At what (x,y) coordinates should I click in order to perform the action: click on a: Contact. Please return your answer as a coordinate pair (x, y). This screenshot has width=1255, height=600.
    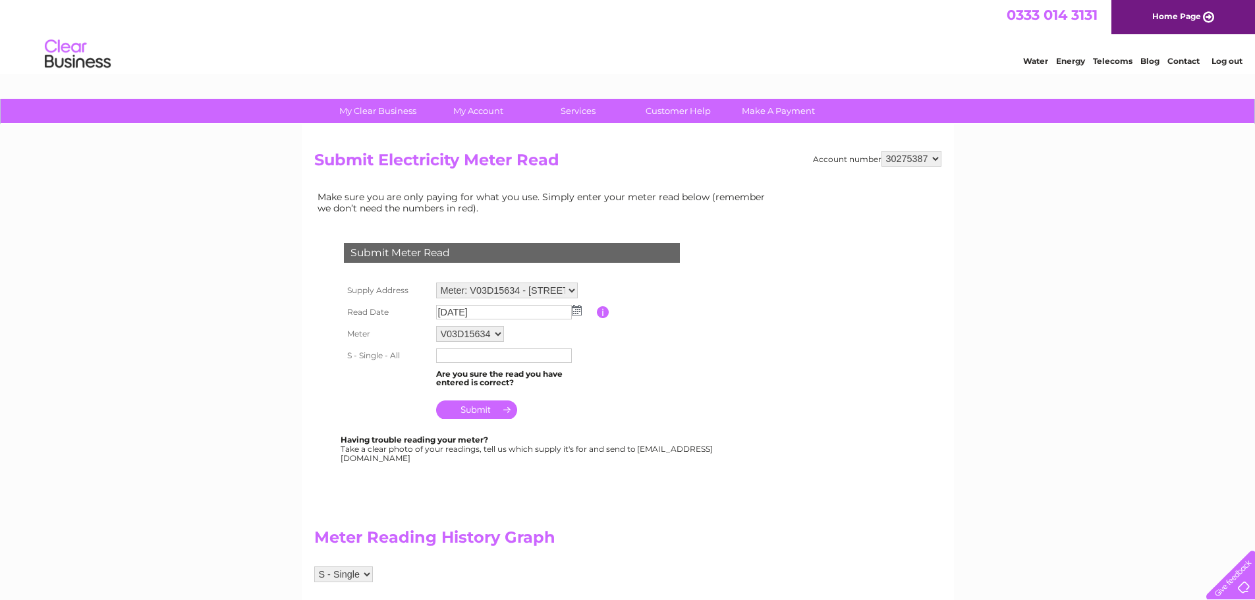
    Looking at the image, I should click on (1183, 61).